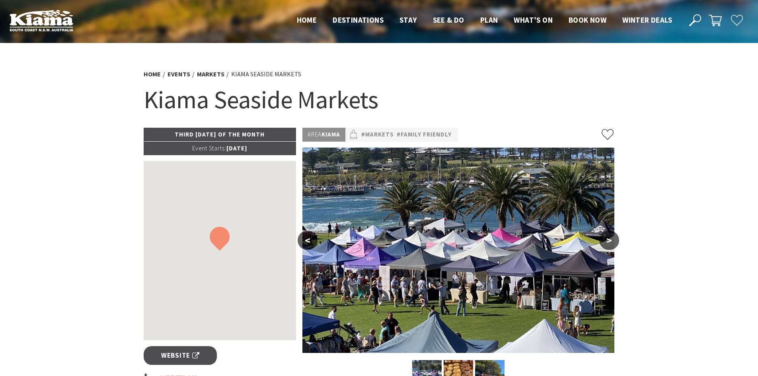 The height and width of the screenshot is (376, 758). What do you see at coordinates (489, 20) in the screenshot?
I see `span: Plan` at bounding box center [489, 20].